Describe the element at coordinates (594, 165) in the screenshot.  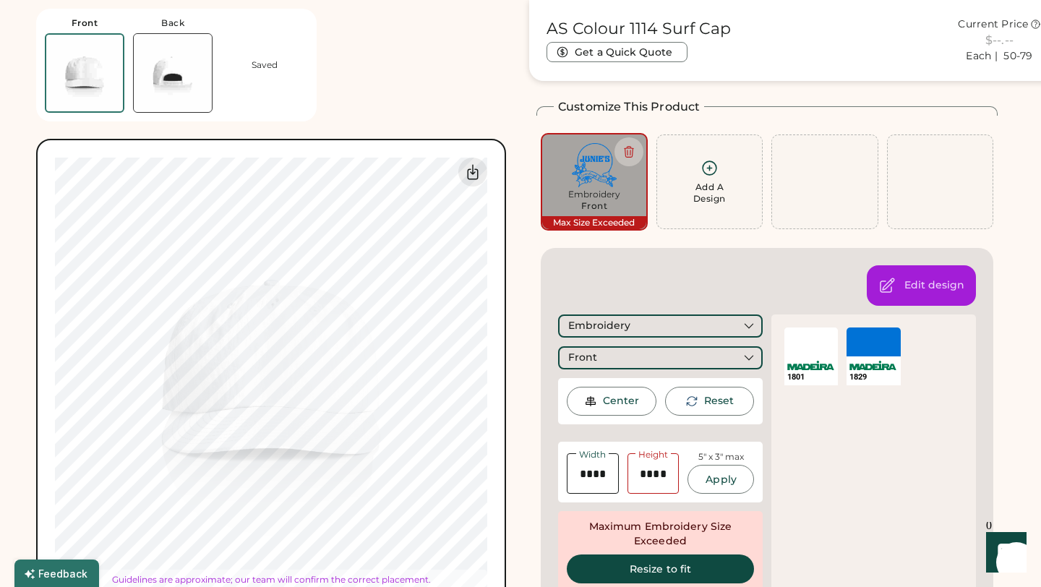
I see `img: JUNIES.pdf` at that location.